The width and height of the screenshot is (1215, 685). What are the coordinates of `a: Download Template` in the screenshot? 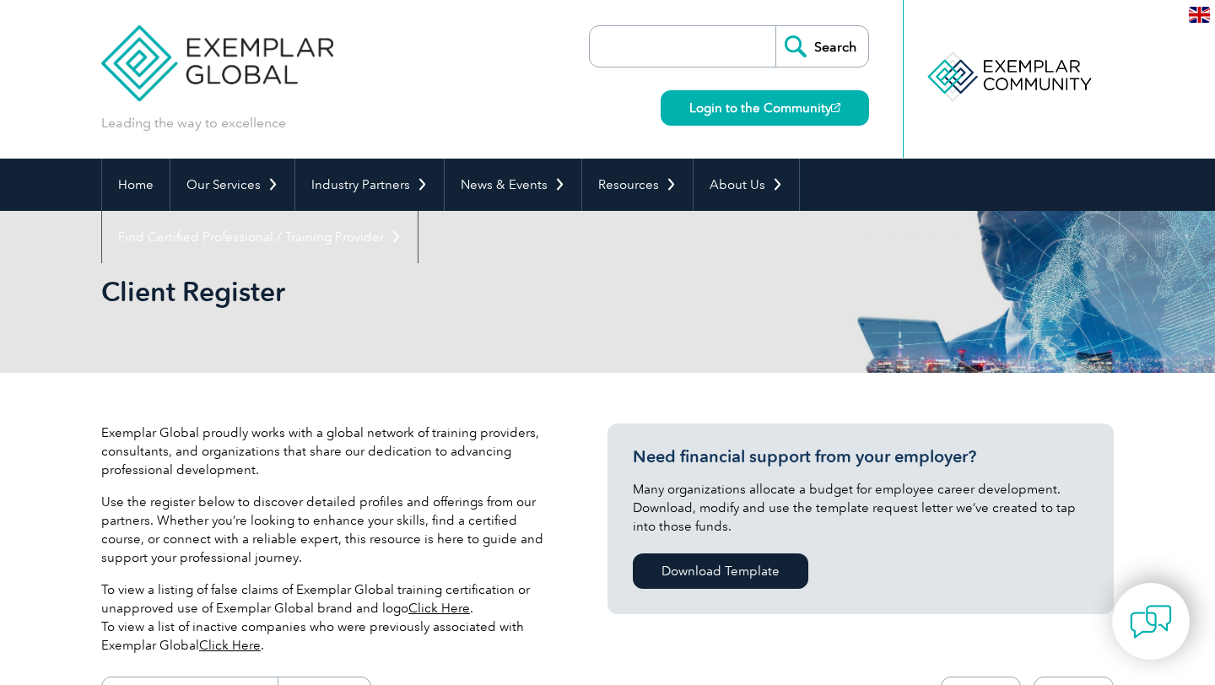 It's located at (720, 571).